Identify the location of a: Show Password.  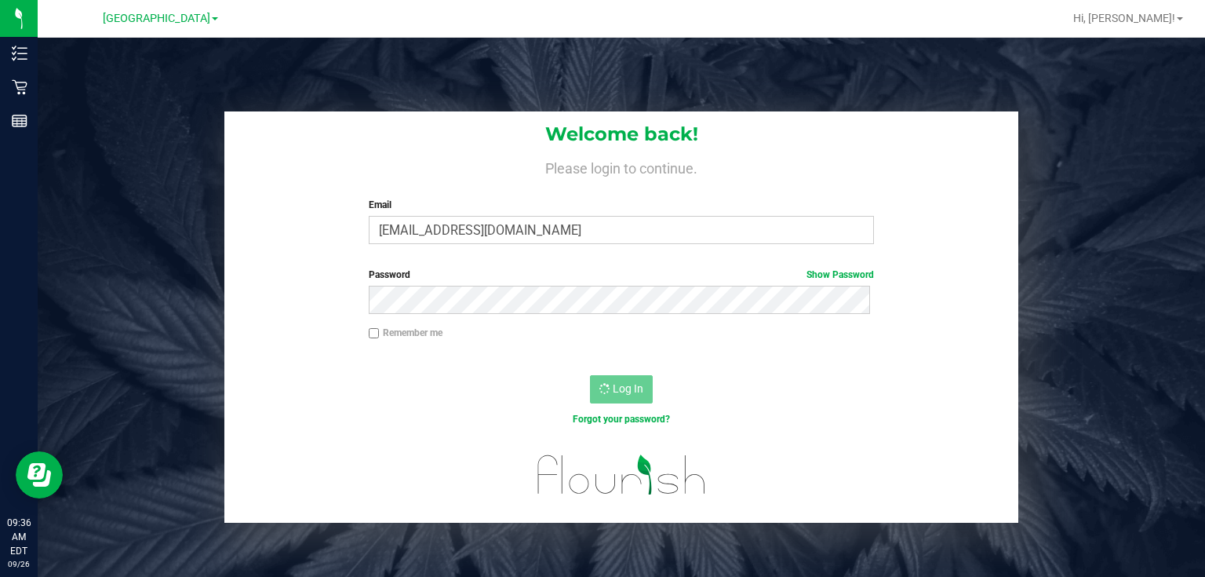
(840, 275).